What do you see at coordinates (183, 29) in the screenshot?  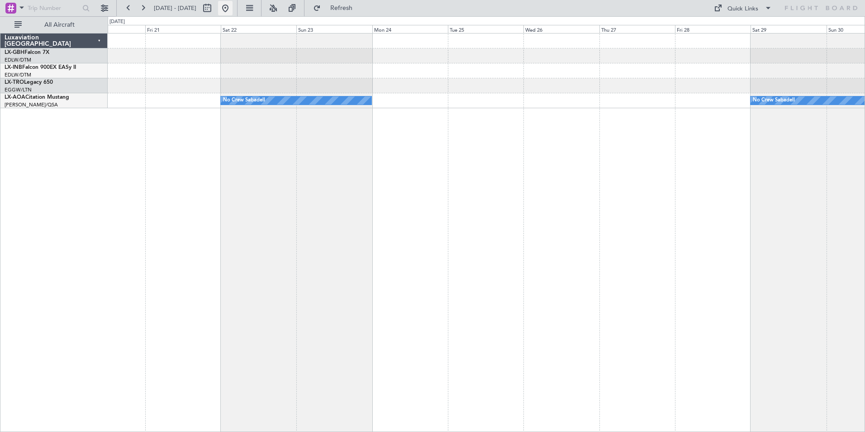 I see `div: Fri 21` at bounding box center [183, 29].